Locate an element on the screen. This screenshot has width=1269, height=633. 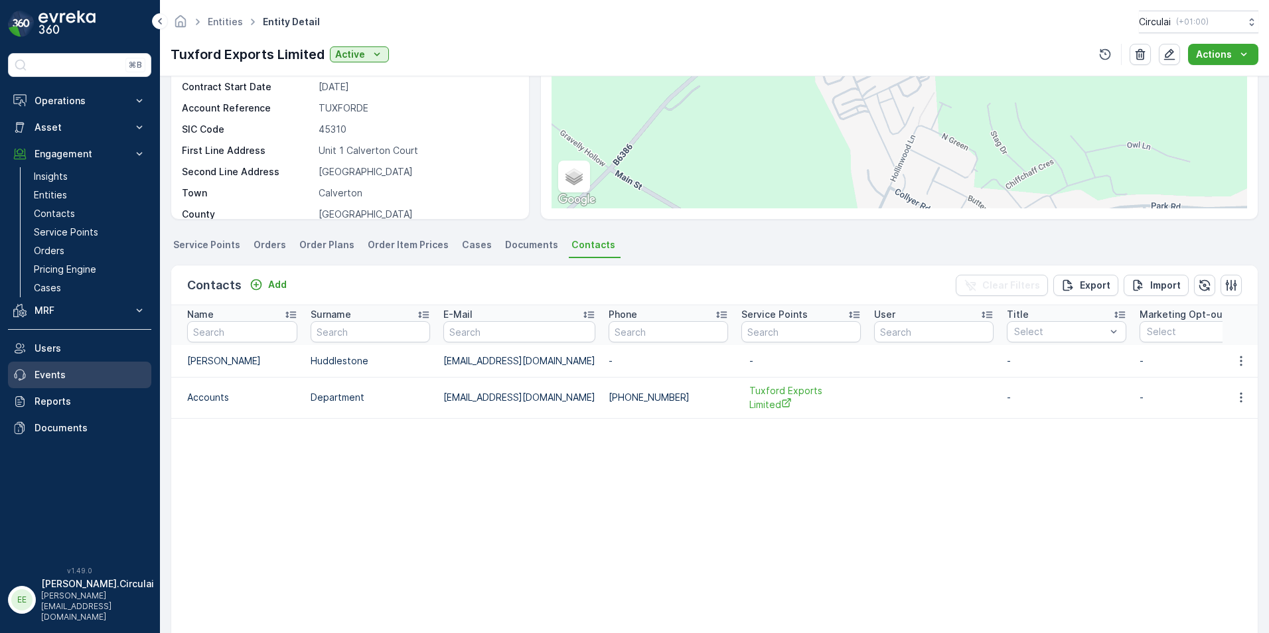
a: Layers is located at coordinates (574, 177).